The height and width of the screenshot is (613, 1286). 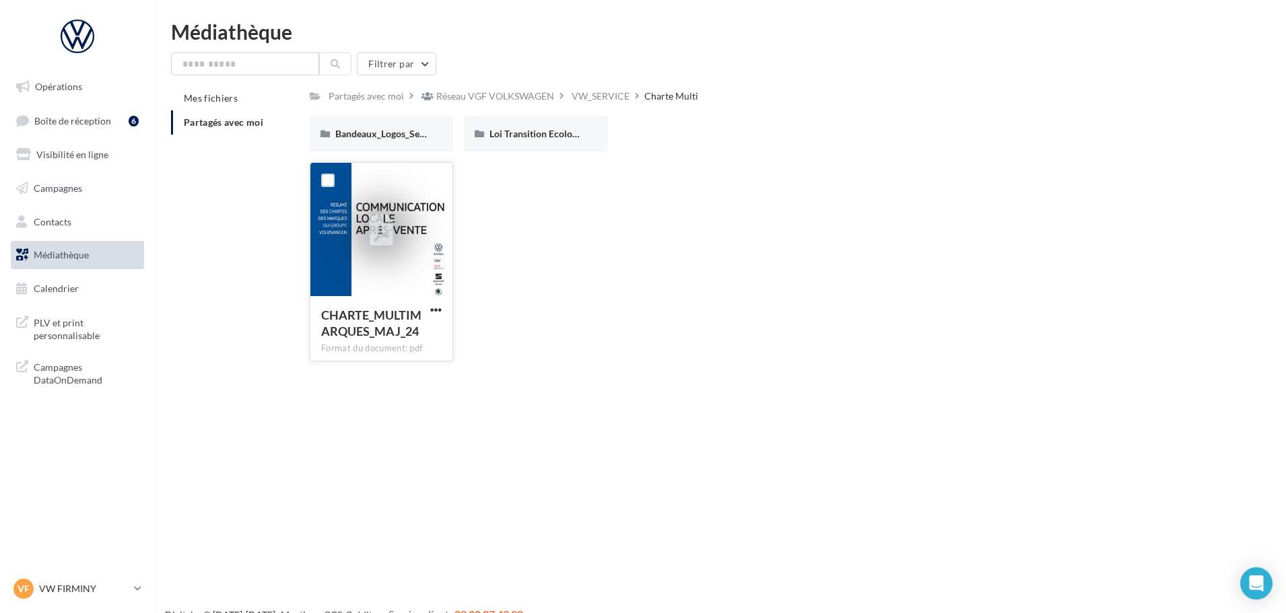 I want to click on span: Médiathèque, so click(x=61, y=255).